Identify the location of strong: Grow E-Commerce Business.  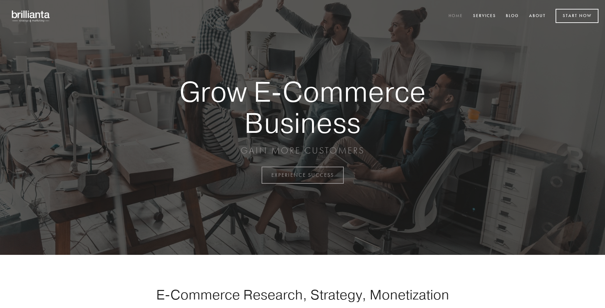
(303, 107).